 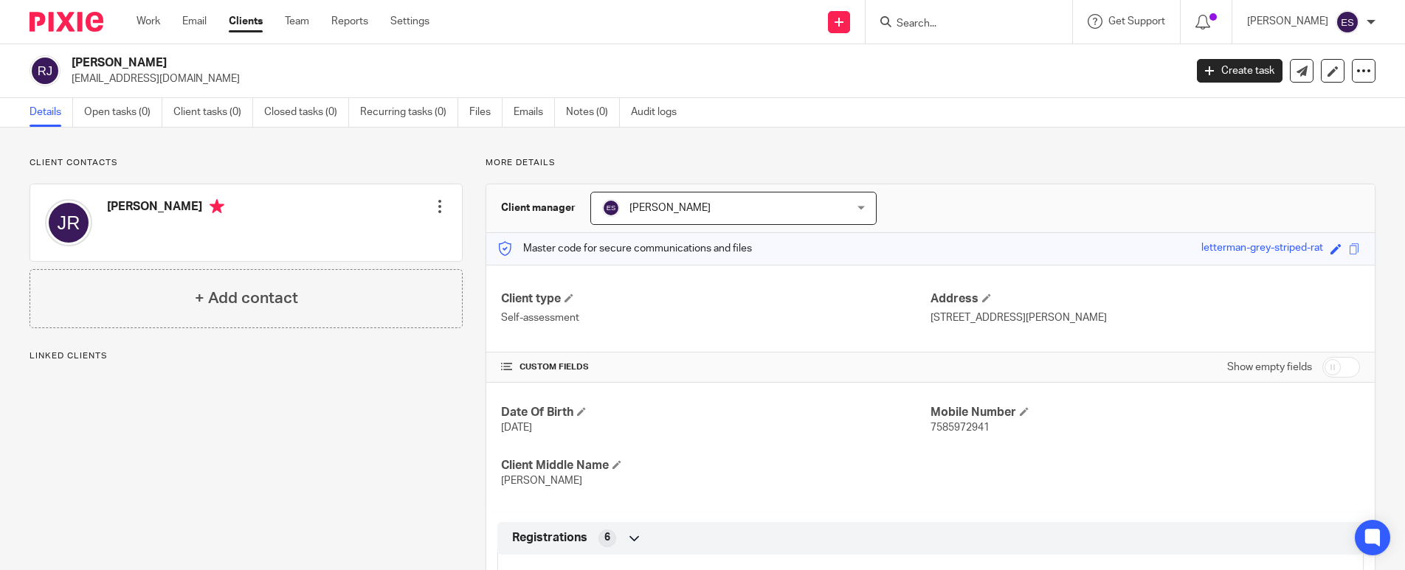 I want to click on a: Client tasks (0), so click(x=213, y=112).